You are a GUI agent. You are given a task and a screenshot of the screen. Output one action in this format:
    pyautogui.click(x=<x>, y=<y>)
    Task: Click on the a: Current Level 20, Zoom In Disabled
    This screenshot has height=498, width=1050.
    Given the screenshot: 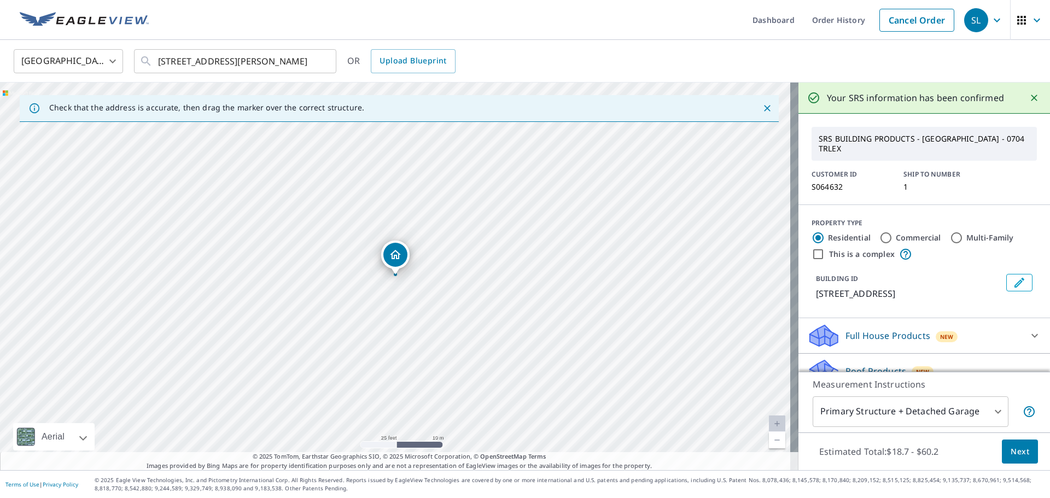 What is the action you would take?
    pyautogui.click(x=777, y=424)
    